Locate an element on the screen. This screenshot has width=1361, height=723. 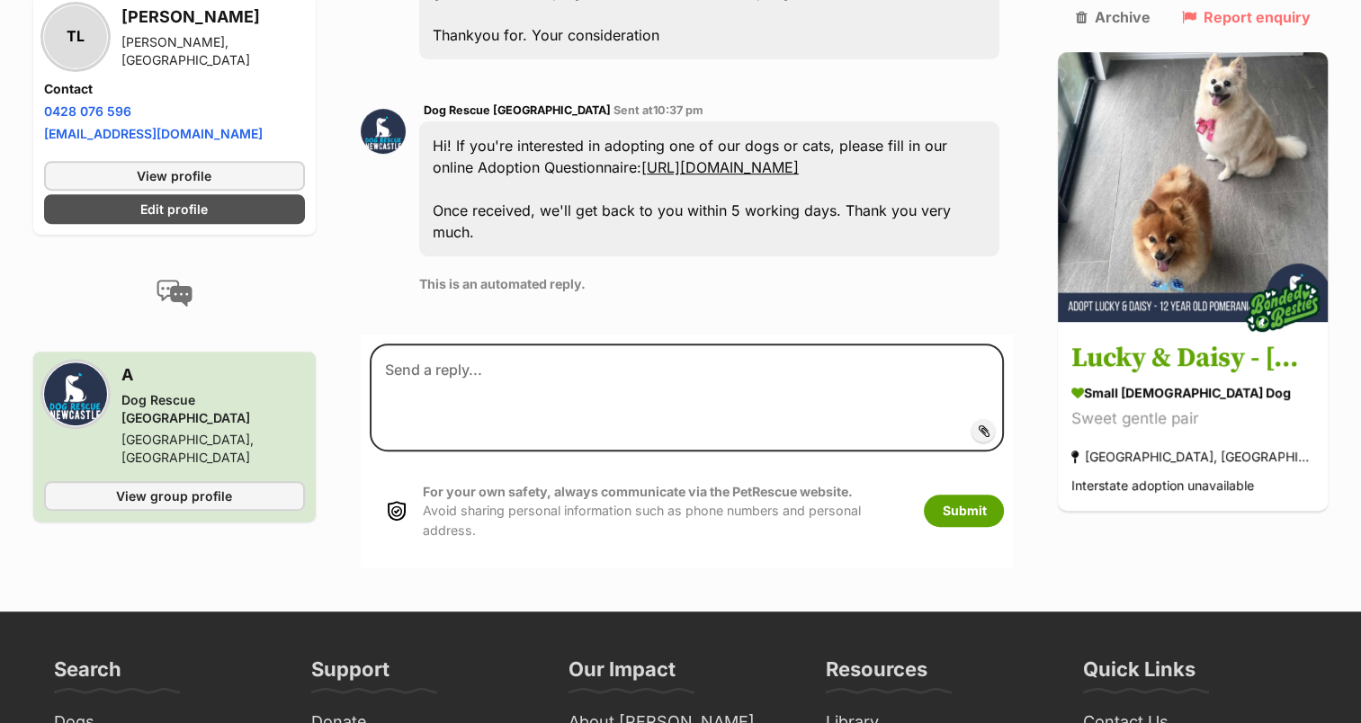
h3: Quick Links is located at coordinates (1139, 675).